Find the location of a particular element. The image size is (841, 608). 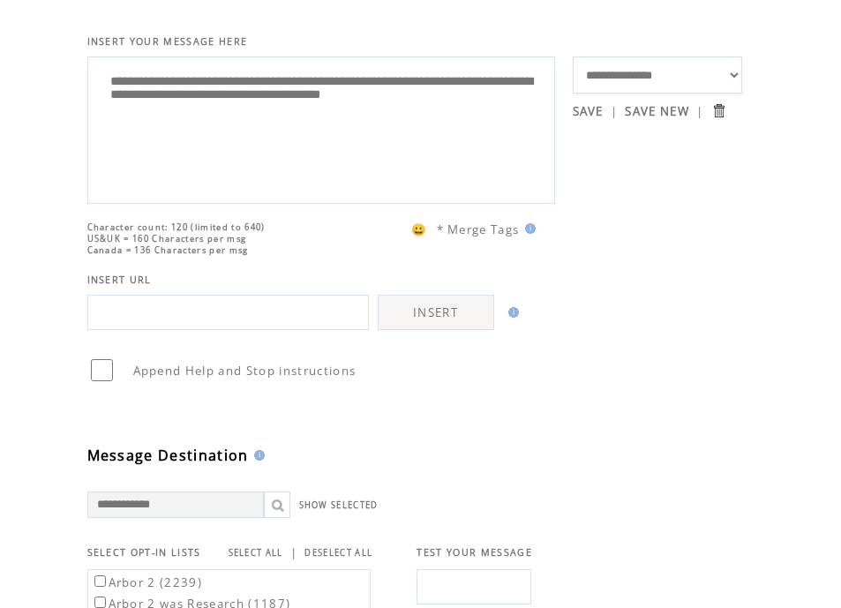

span: INSERT URL is located at coordinates (119, 280).